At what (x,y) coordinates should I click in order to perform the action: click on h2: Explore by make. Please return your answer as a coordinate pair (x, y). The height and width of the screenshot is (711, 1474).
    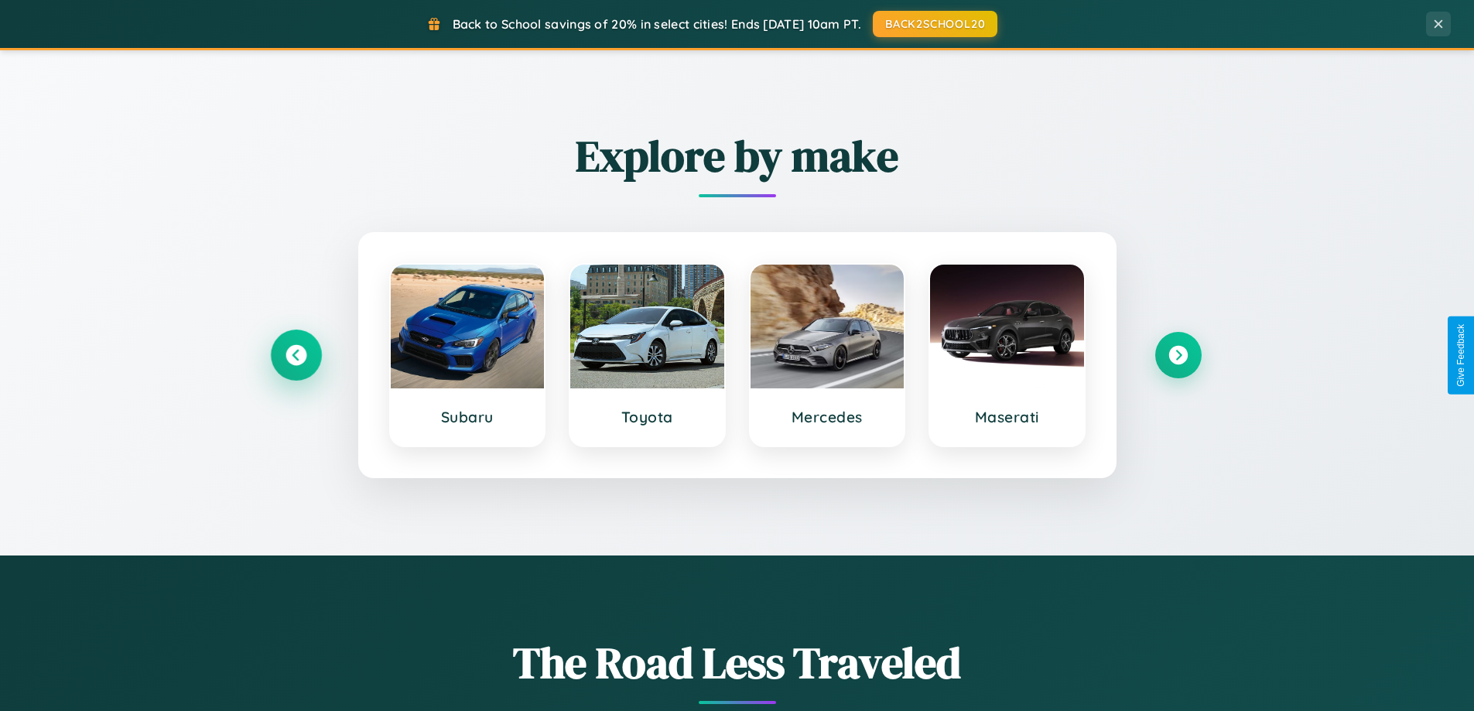
    Looking at the image, I should click on (737, 156).